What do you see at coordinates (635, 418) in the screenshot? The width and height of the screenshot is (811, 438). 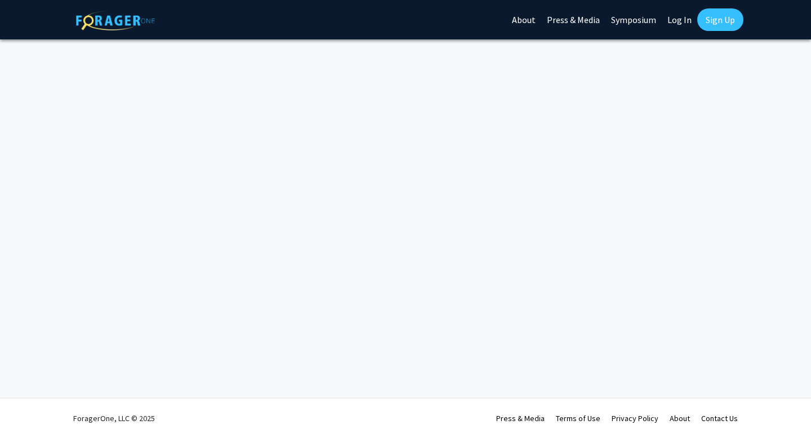 I see `a: Privacy Policy` at bounding box center [635, 418].